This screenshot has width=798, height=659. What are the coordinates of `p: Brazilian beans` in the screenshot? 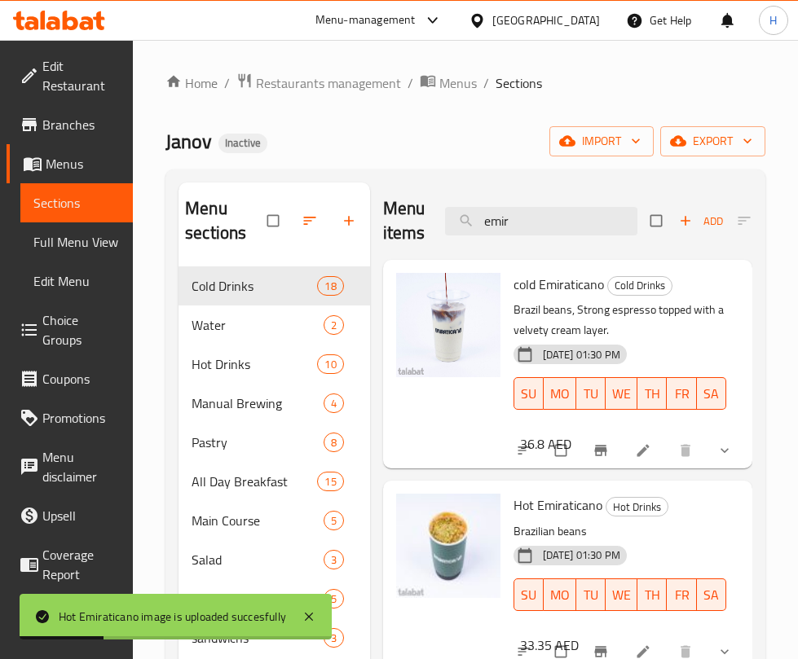 It's located at (619, 531).